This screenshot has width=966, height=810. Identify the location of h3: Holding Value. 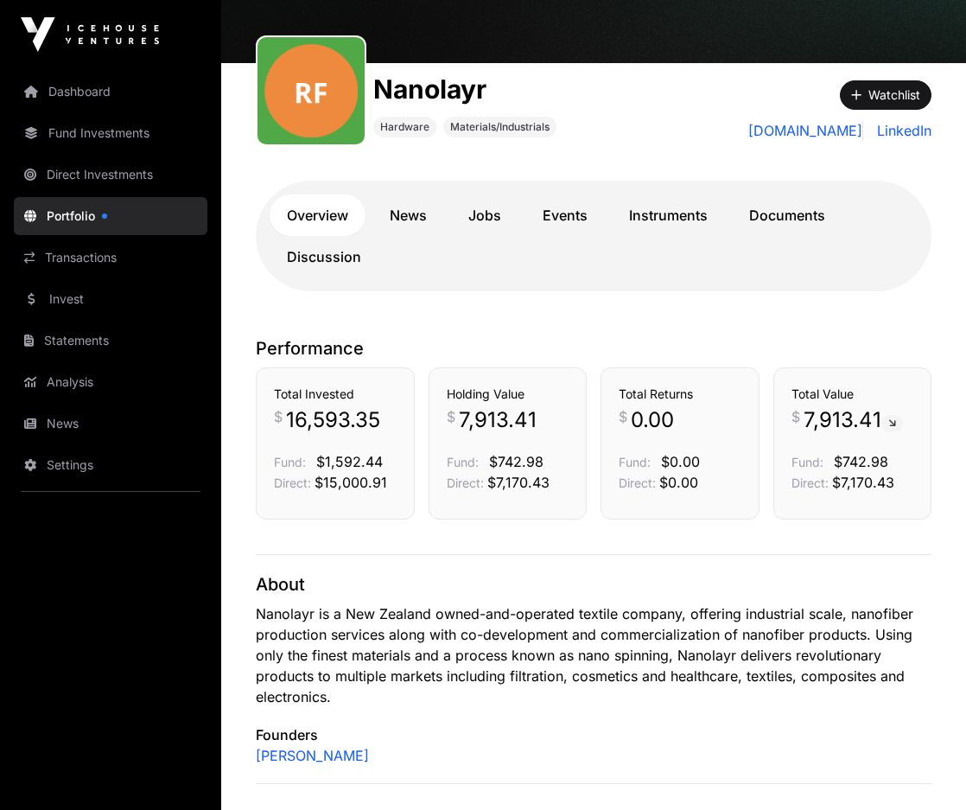
(508, 394).